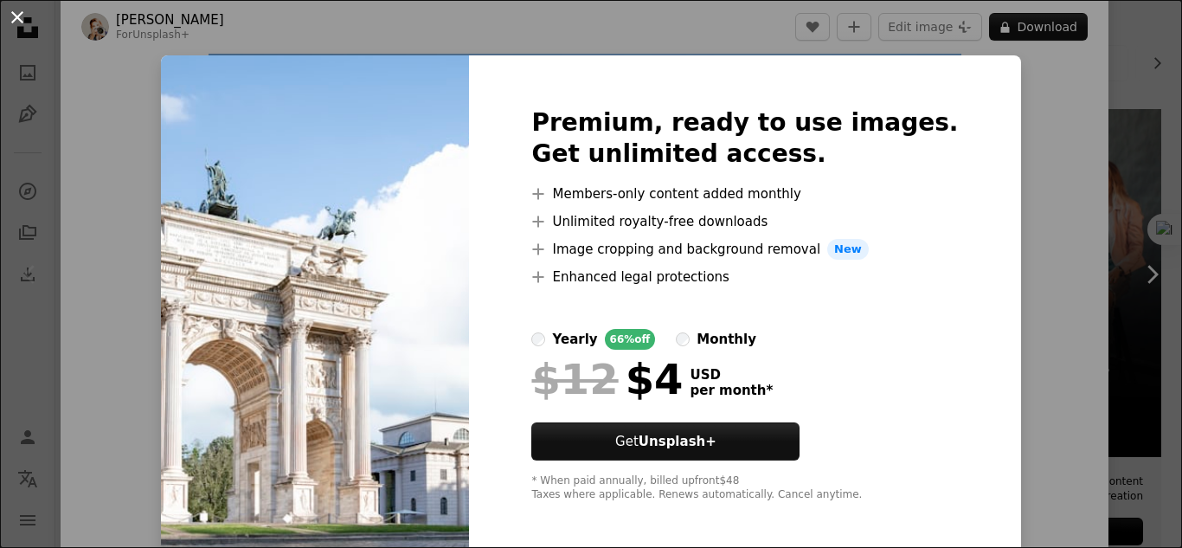 The height and width of the screenshot is (548, 1182). I want to click on li: Members-only content added monthly, so click(744, 194).